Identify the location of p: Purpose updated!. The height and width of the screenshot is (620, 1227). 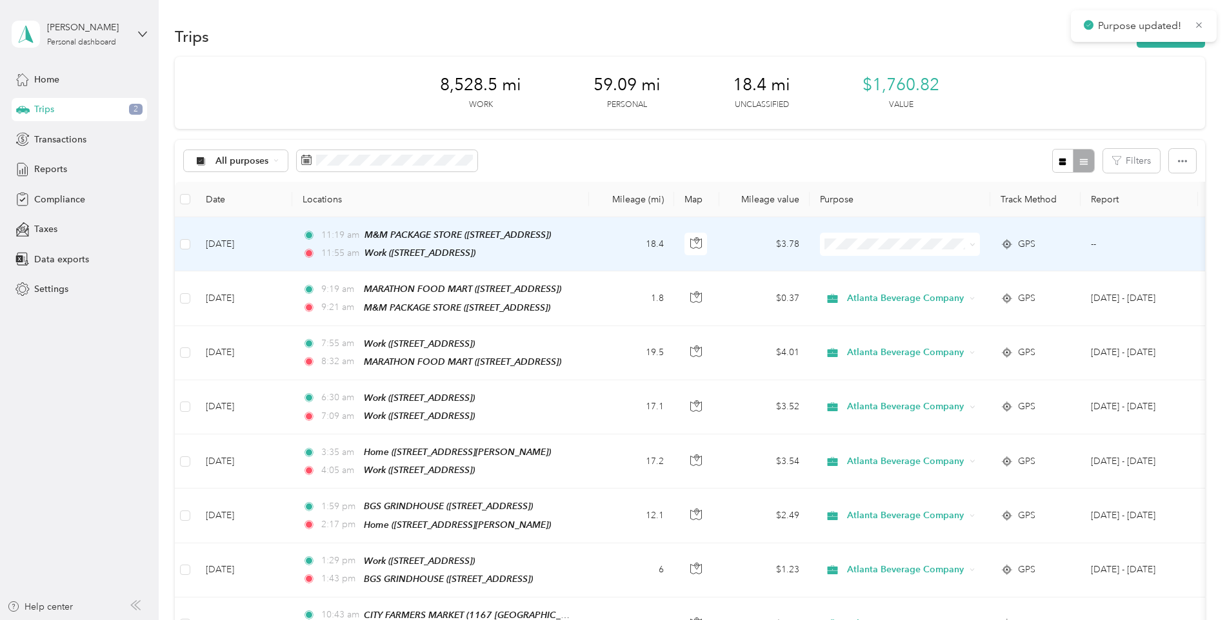
(1141, 26).